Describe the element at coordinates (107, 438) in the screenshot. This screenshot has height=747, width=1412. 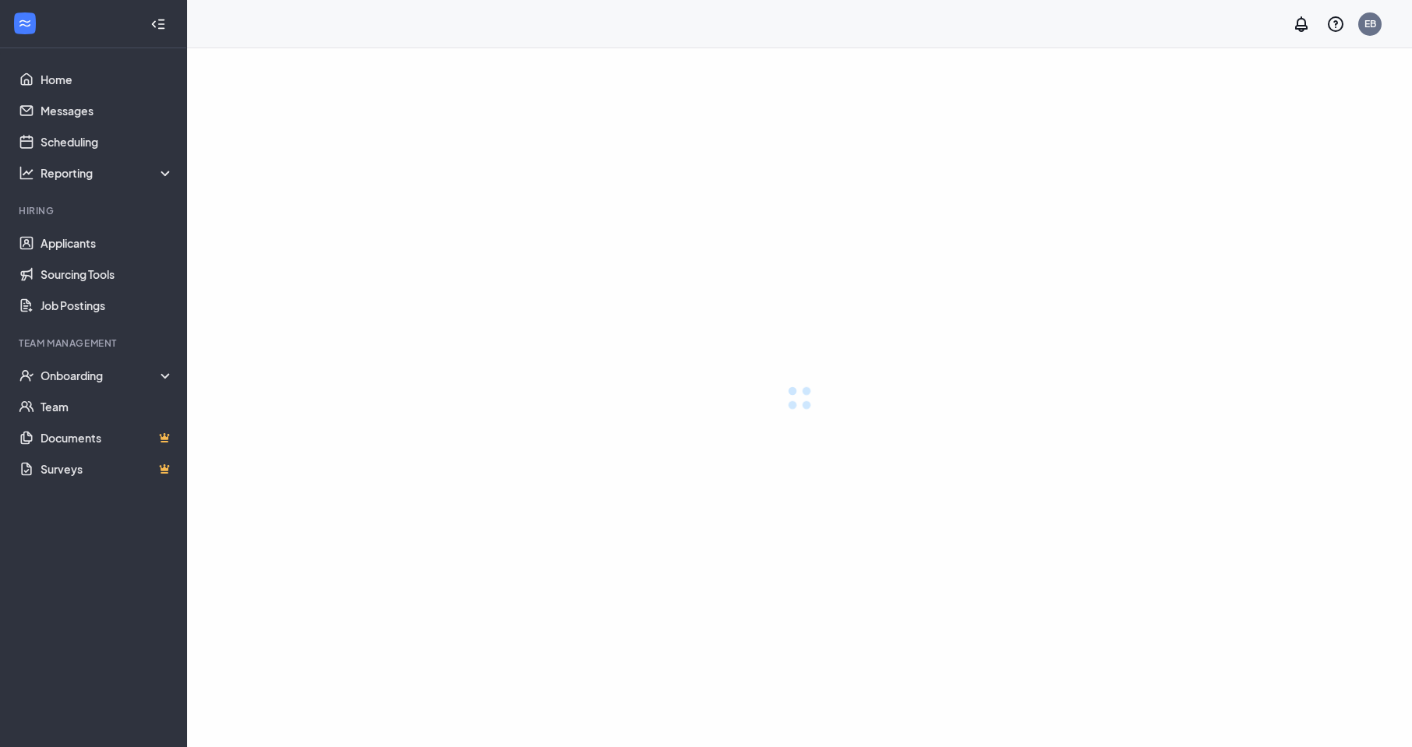
I see `a: DocumentsCrown` at that location.